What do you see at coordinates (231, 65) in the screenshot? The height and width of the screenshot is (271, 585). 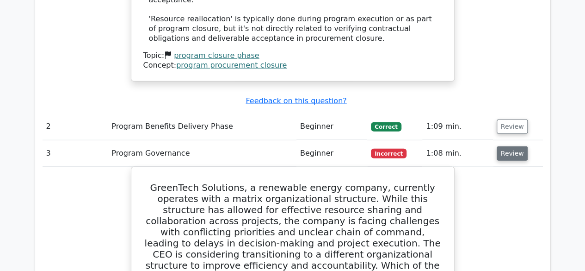 I see `a: program procurement closure` at bounding box center [231, 65].